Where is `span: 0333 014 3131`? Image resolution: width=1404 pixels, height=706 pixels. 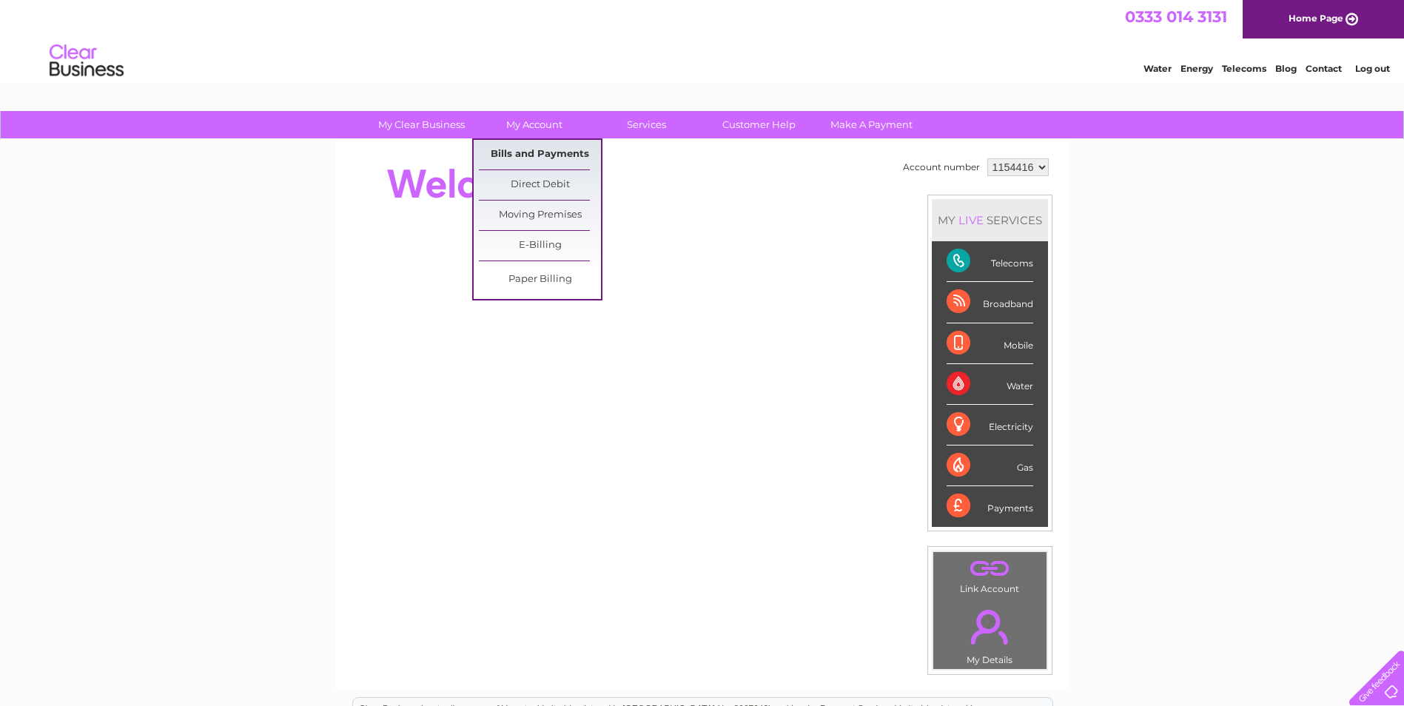
span: 0333 014 3131 is located at coordinates (1176, 16).